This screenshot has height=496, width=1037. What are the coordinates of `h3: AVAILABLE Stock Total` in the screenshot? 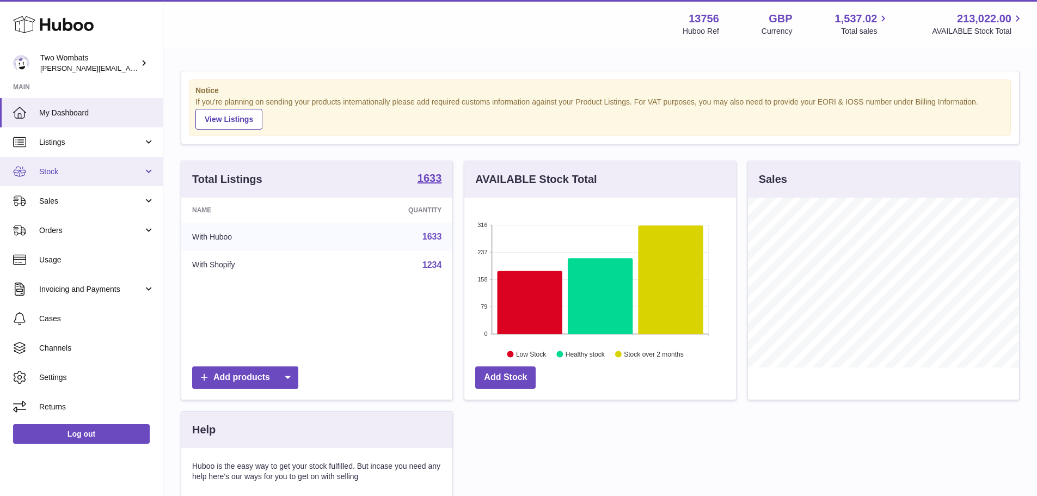 It's located at (536, 179).